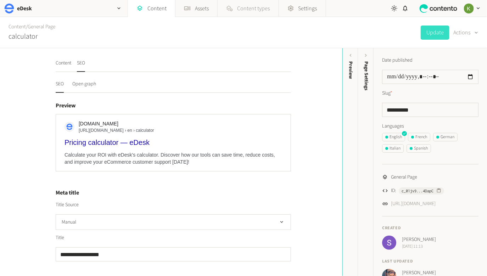 This screenshot has height=276, width=487. Describe the element at coordinates (418, 148) in the screenshot. I see `button: Spanish` at that location.